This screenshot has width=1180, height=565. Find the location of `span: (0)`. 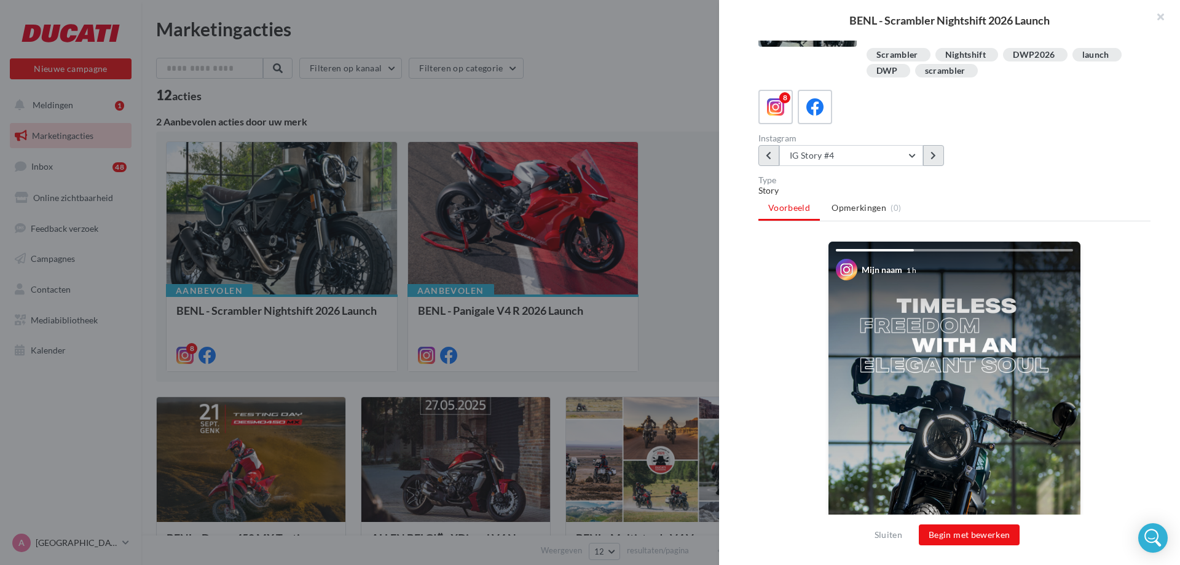

span: (0) is located at coordinates (895, 208).